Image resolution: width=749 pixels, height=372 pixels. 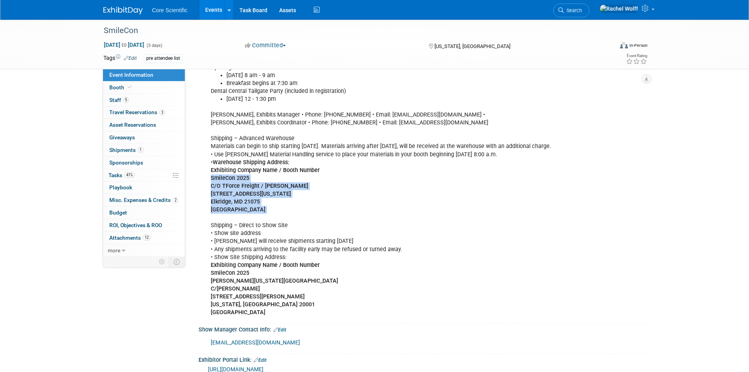 What do you see at coordinates (121, 187) in the screenshot?
I see `span: Playbook` at bounding box center [121, 187].